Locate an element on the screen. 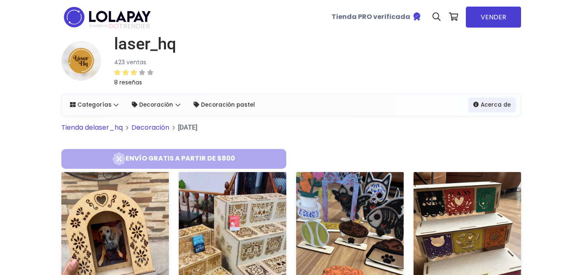 The width and height of the screenshot is (582, 275). span: Tienda de is located at coordinates (77, 127).